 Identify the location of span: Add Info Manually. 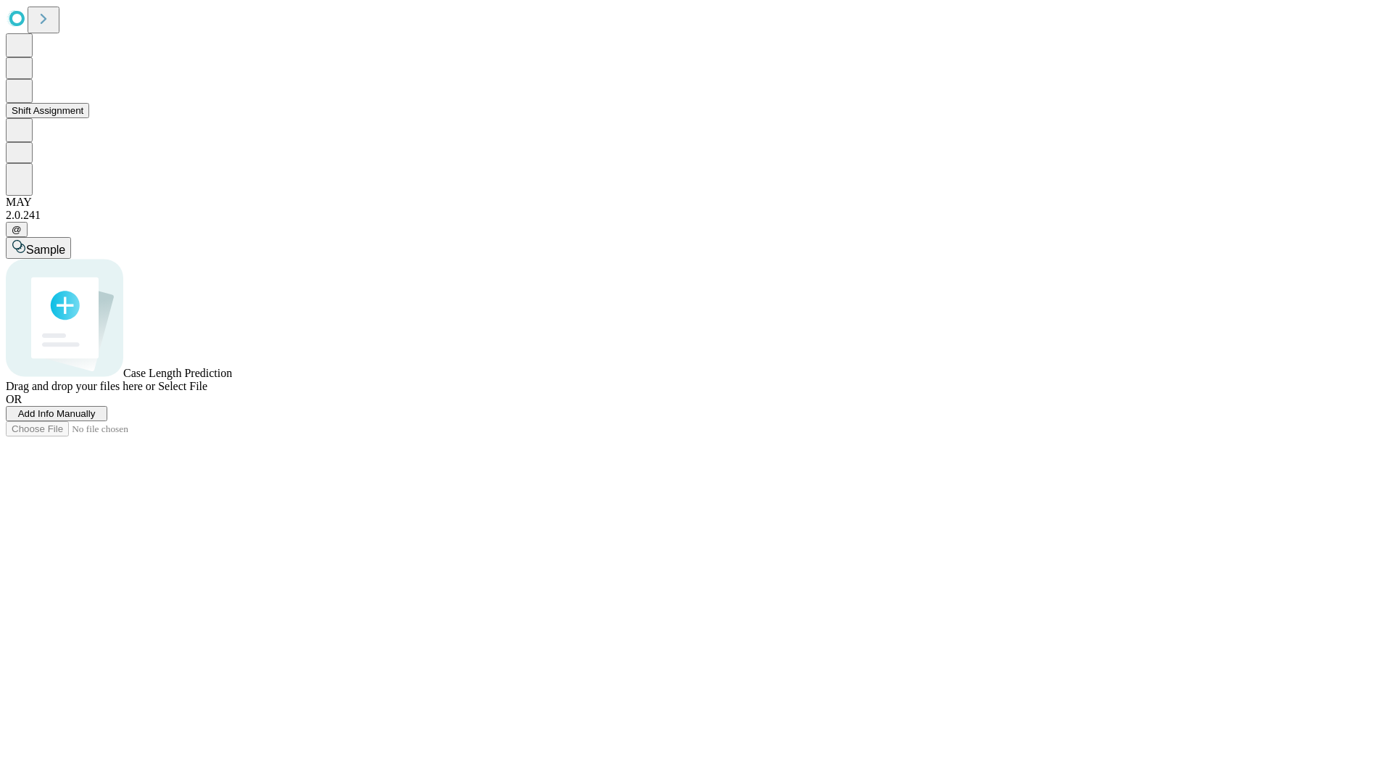
(57, 413).